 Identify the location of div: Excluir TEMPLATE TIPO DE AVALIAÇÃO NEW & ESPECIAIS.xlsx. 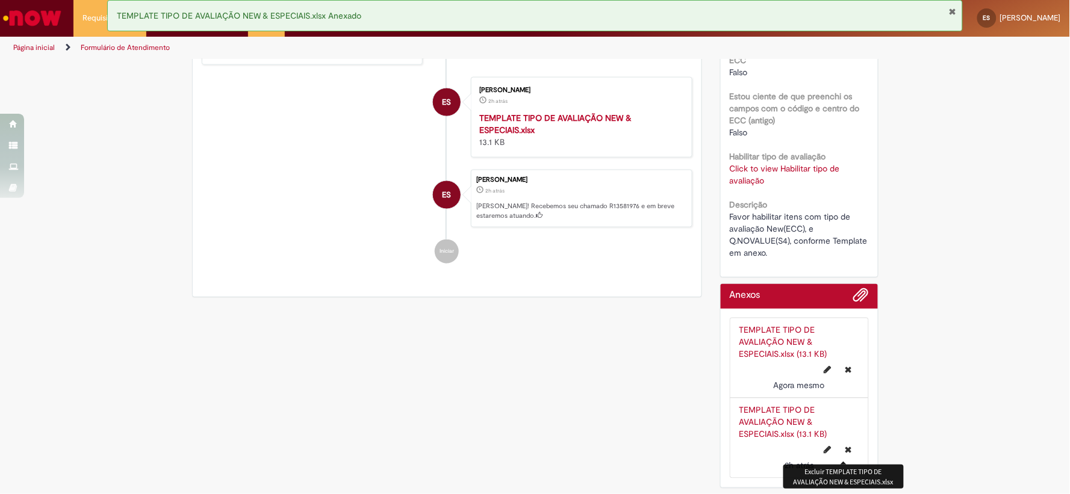
(843, 477).